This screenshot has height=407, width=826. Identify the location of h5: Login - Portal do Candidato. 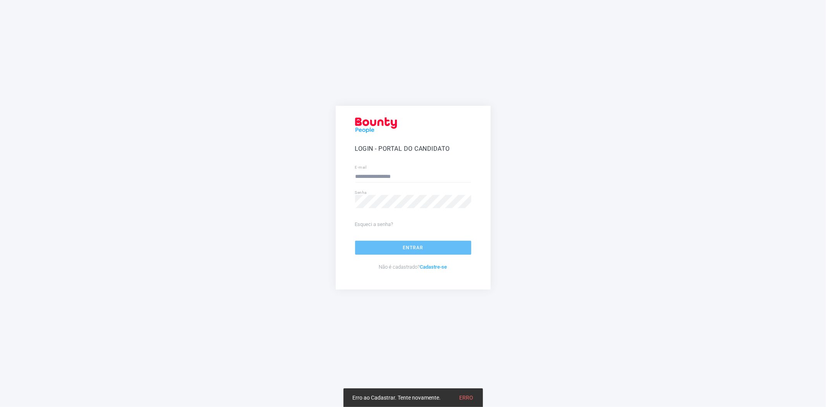
(413, 149).